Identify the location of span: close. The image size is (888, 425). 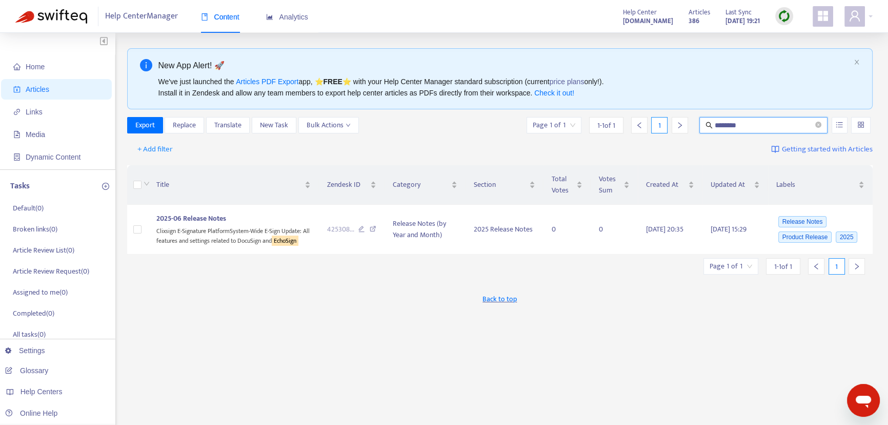
(857, 62).